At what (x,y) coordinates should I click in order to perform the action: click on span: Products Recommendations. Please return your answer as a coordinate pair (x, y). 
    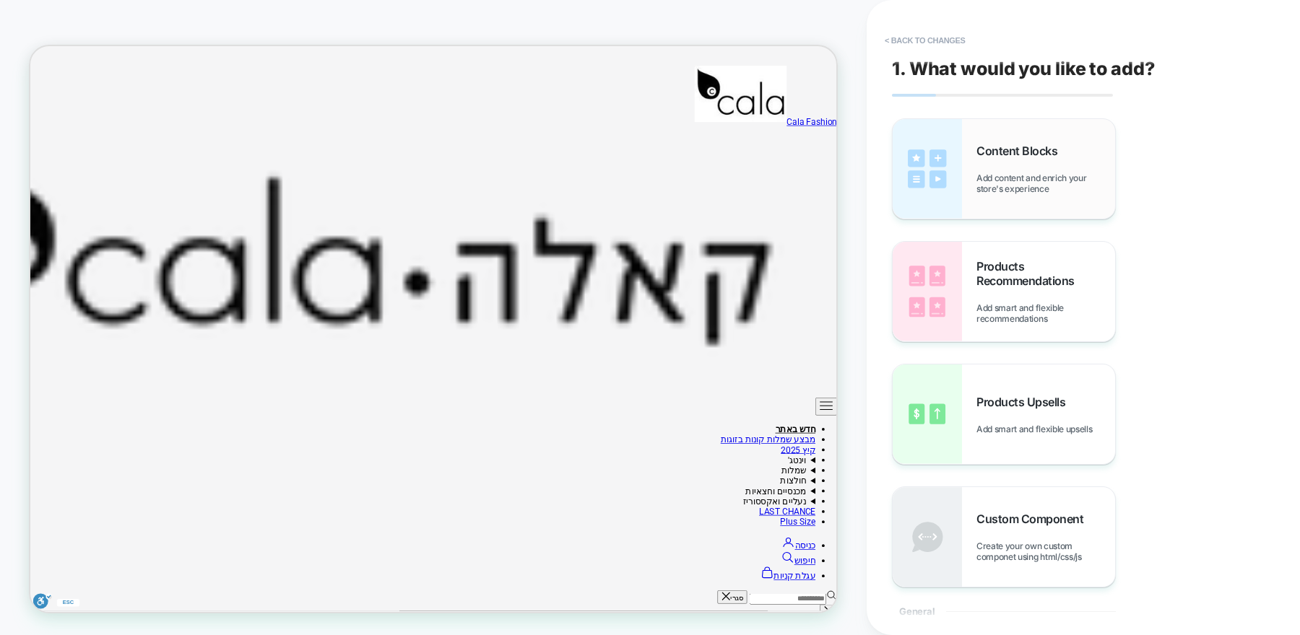
    Looking at the image, I should click on (1045, 274).